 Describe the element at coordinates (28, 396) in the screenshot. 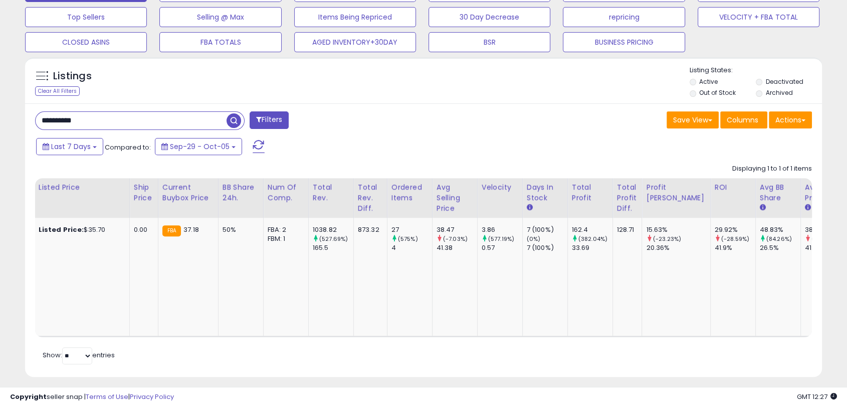

I see `strong: Copyright` at that location.